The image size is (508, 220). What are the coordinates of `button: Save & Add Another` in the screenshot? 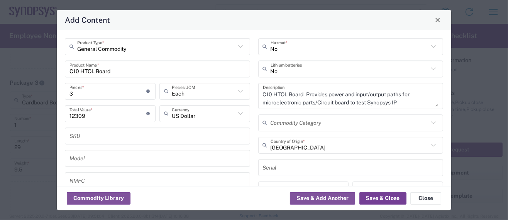 It's located at (322, 199).